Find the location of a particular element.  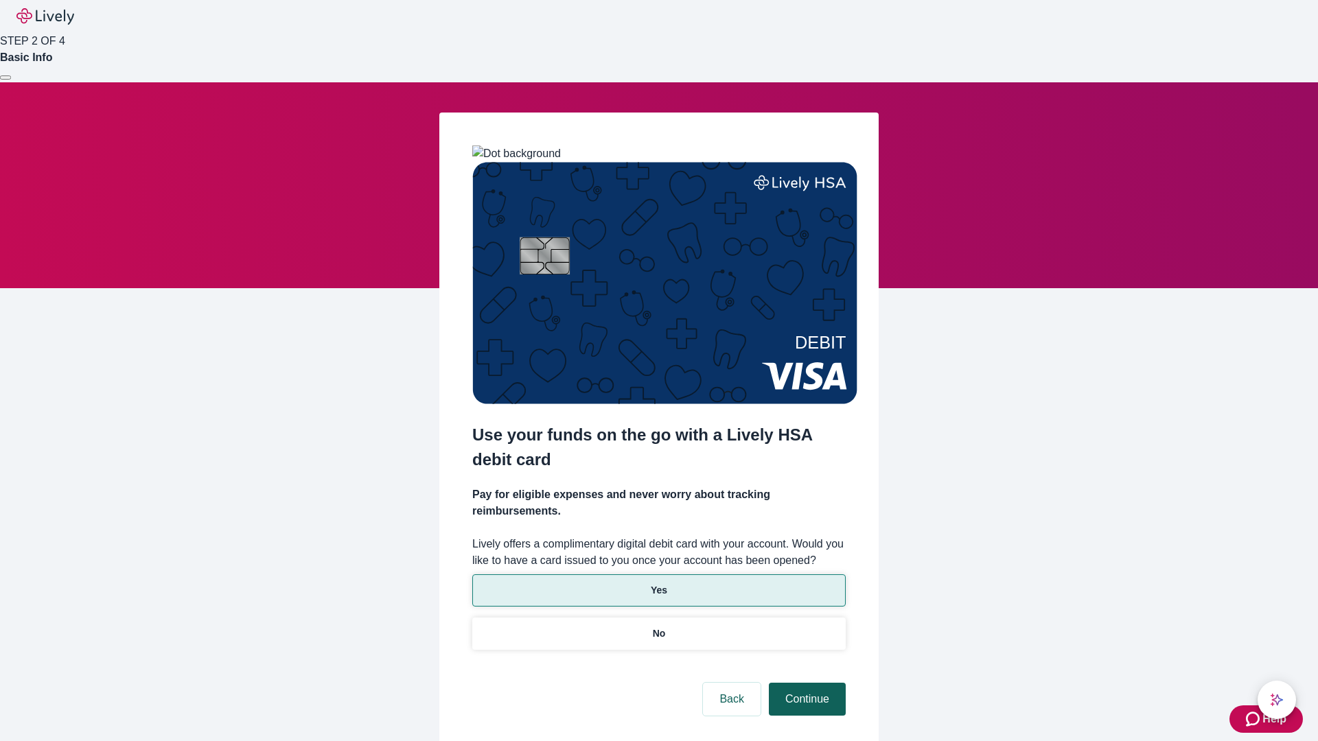

h4: Pay for eligible expenses and never worry about tracking reimbursements. is located at coordinates (659, 503).